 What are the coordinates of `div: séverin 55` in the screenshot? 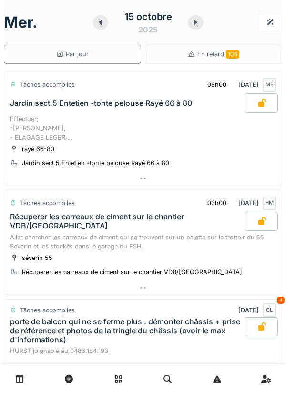 It's located at (37, 257).